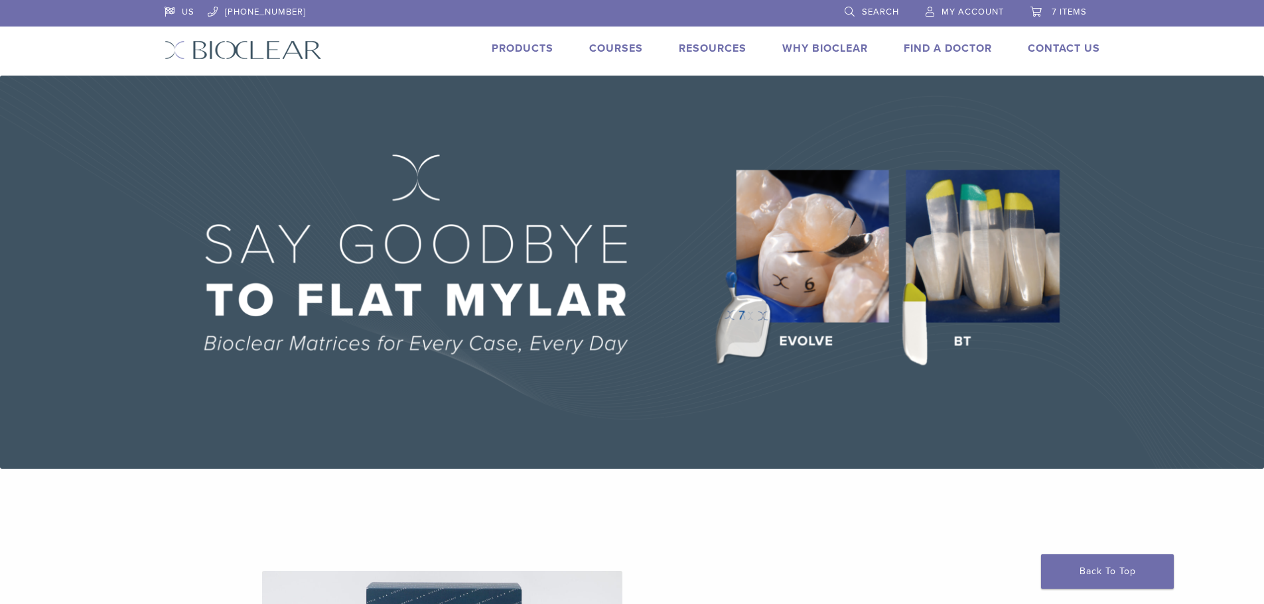  What do you see at coordinates (243, 50) in the screenshot?
I see `img: Bioclear` at bounding box center [243, 50].